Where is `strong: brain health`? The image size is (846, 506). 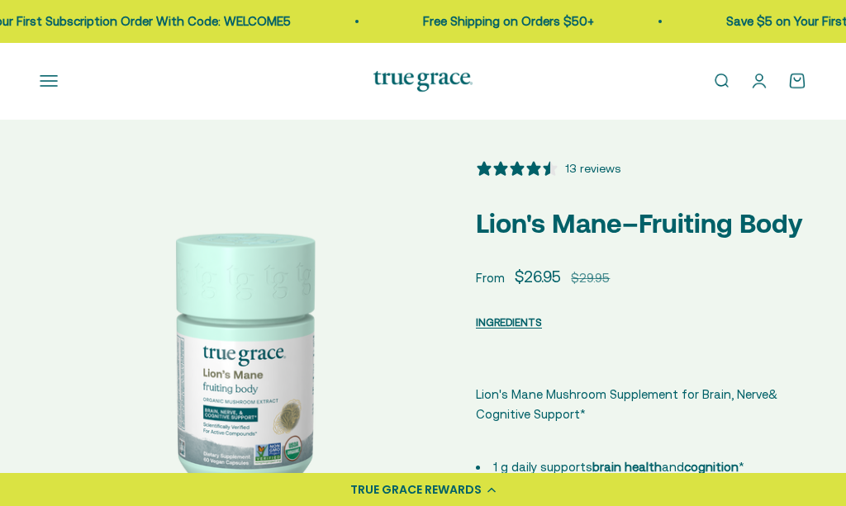 strong: brain health is located at coordinates (627, 467).